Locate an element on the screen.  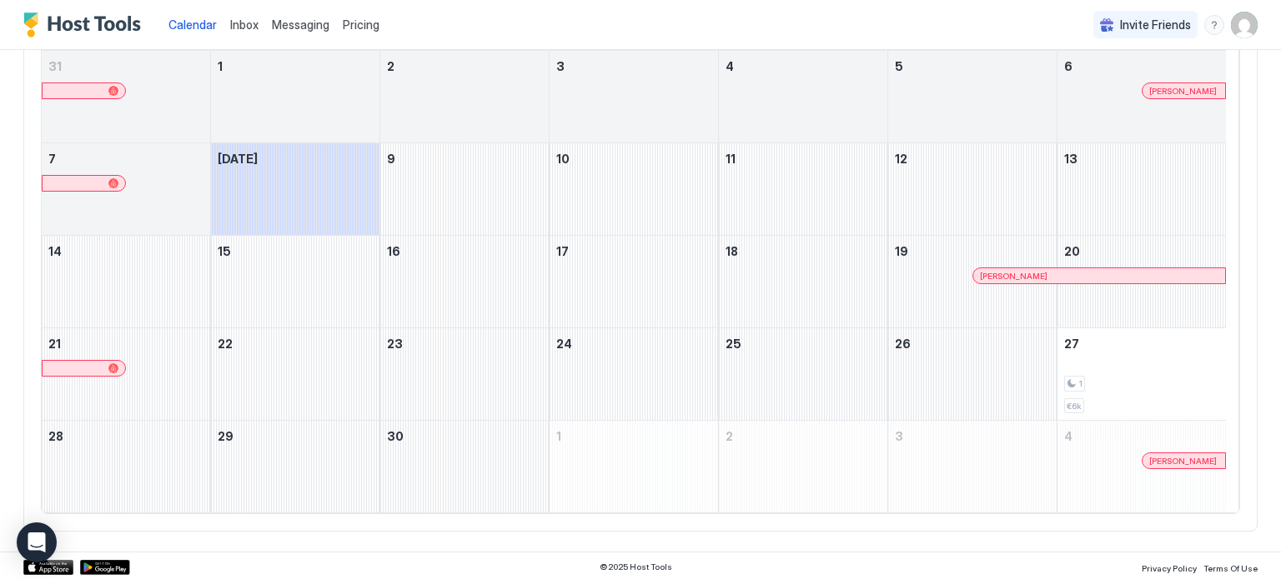
td: September 15, 2025 is located at coordinates (295, 282).